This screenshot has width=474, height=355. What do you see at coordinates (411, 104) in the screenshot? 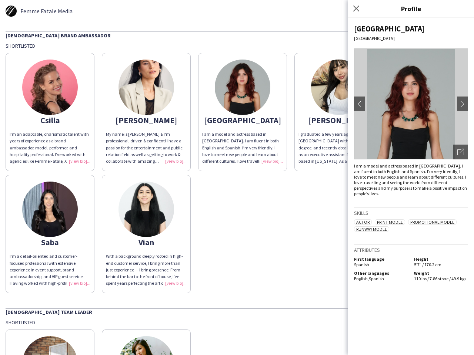
I see `img: Crew avatar or photo` at bounding box center [411, 104].